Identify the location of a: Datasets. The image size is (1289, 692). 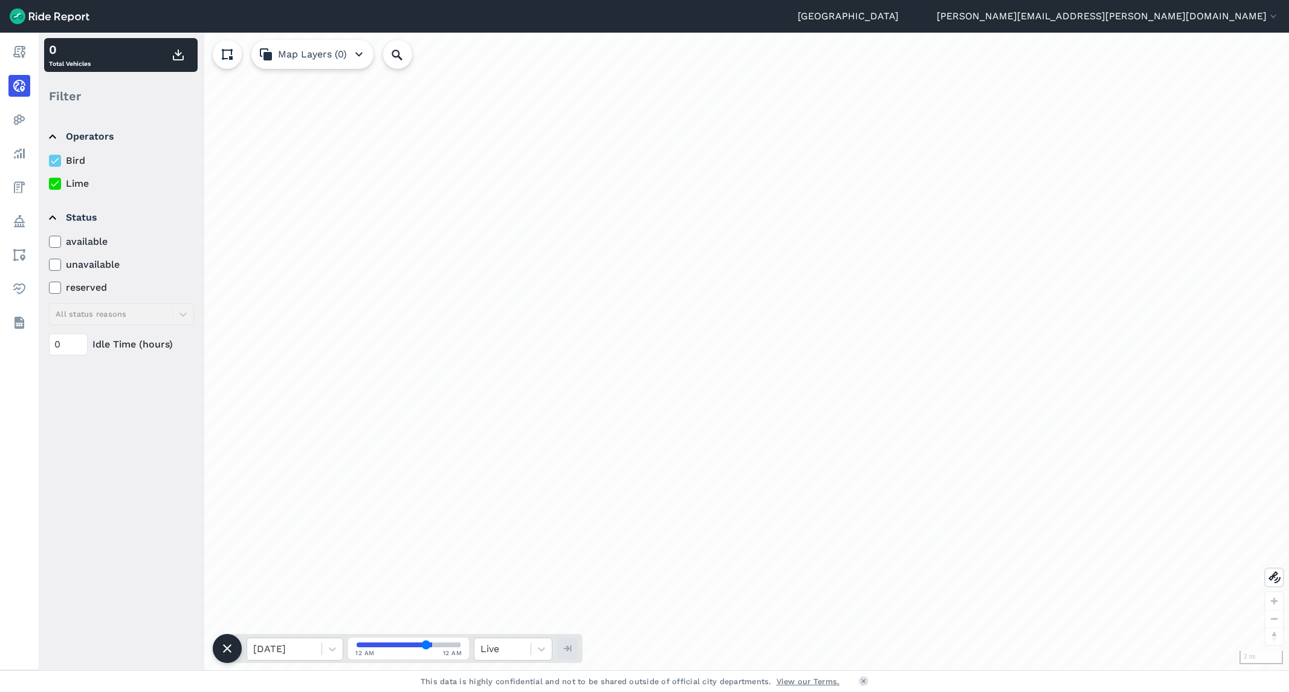
(19, 323).